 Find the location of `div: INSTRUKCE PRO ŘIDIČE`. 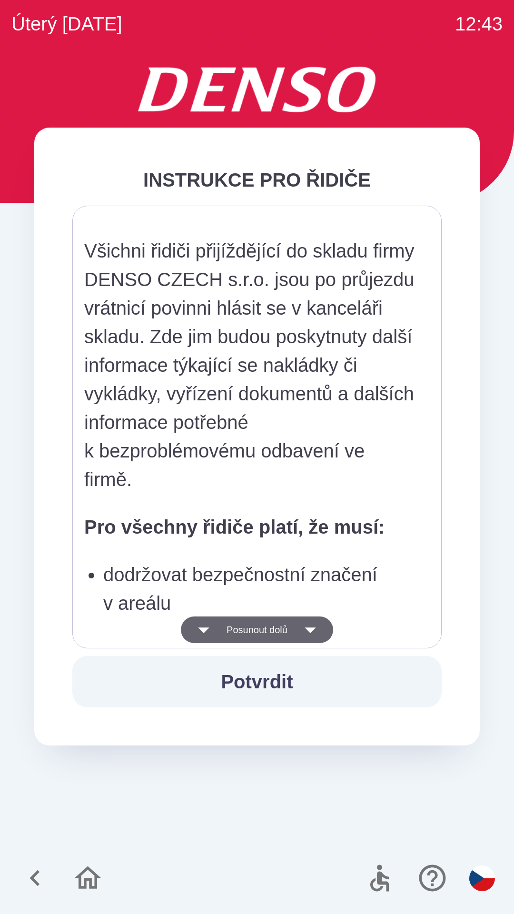

div: INSTRUKCE PRO ŘIDIČE is located at coordinates (257, 180).